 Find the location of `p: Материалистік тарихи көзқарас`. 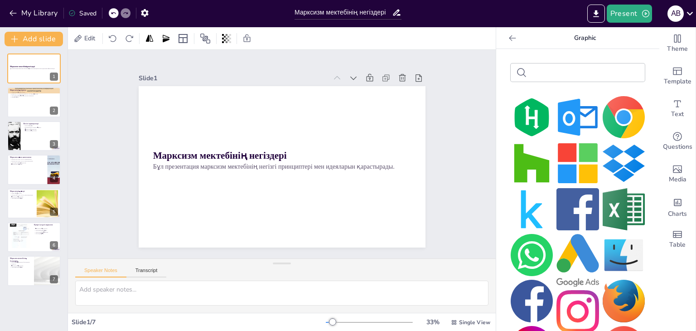

p: Материалистік тарихи көзқарас is located at coordinates (40, 127).